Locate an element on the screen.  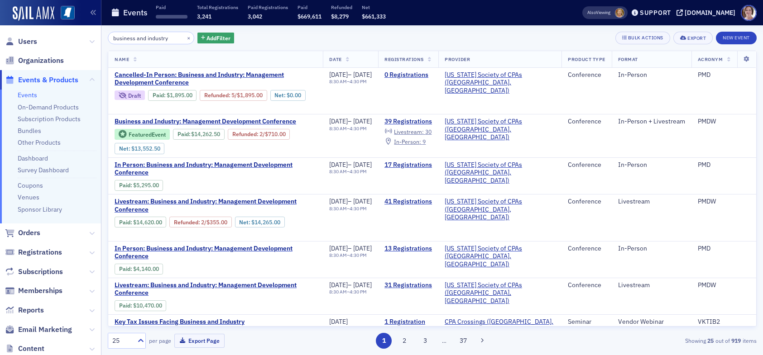
span: $8,279 is located at coordinates (339, 16).